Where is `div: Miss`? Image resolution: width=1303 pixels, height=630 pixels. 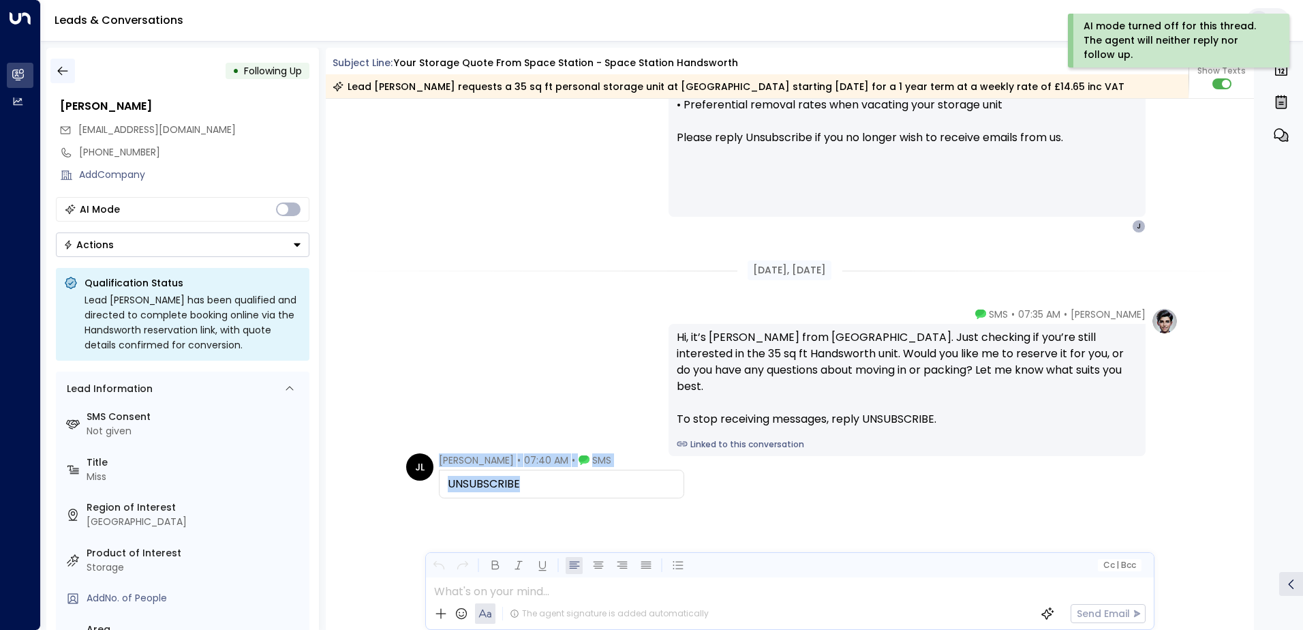
div: Miss is located at coordinates (195, 476).